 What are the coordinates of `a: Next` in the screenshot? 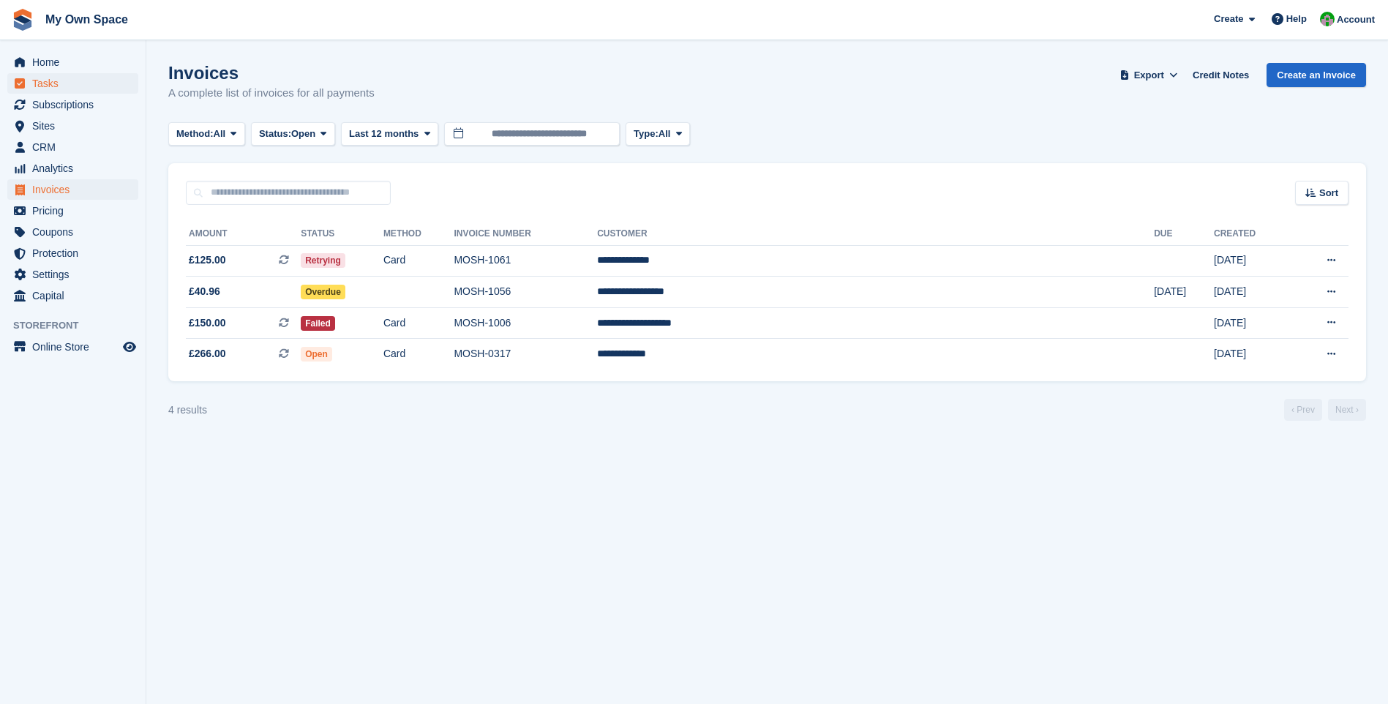 It's located at (1347, 410).